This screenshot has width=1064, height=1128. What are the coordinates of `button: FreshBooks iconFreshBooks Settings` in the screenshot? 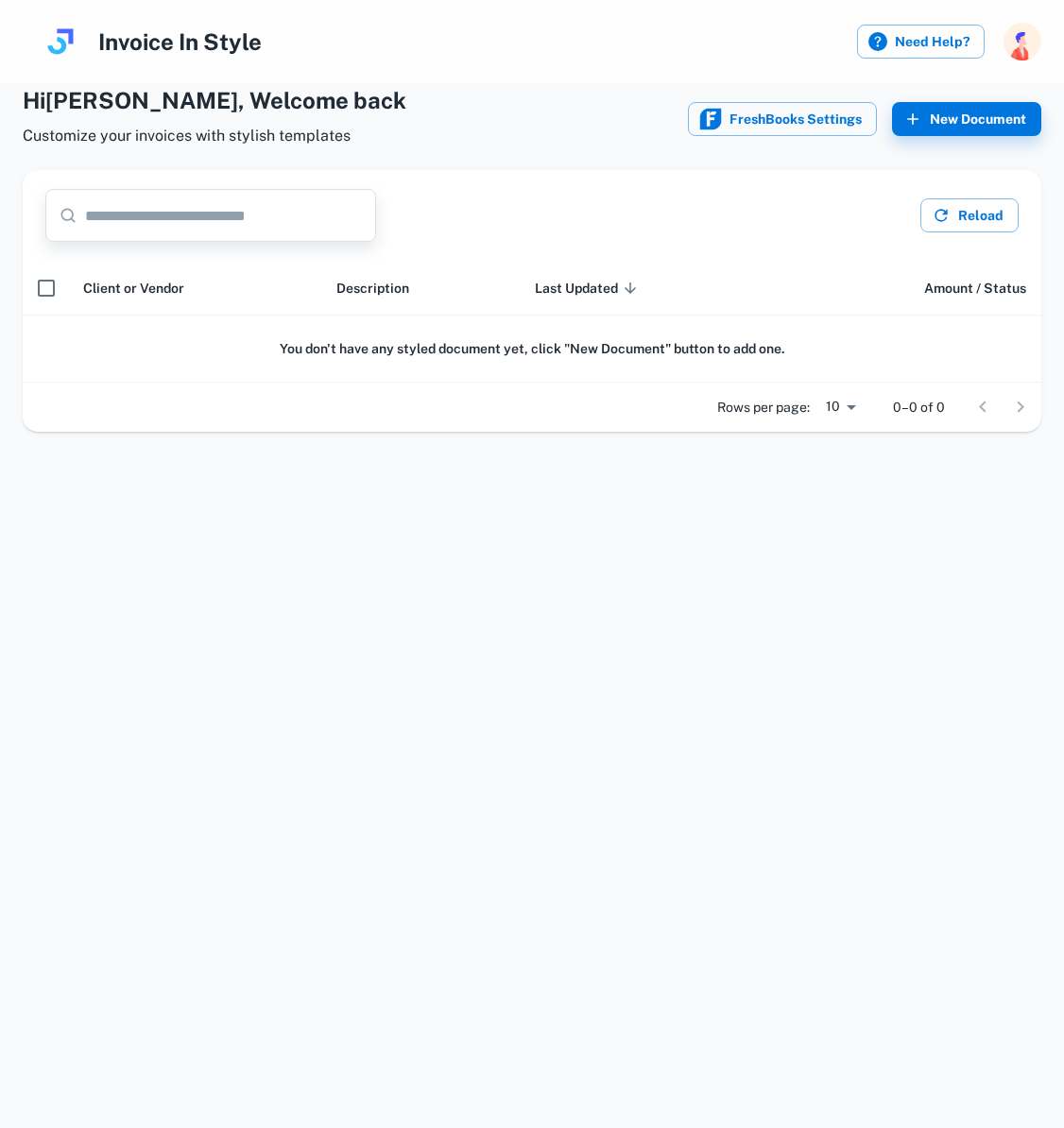 It's located at (782, 119).